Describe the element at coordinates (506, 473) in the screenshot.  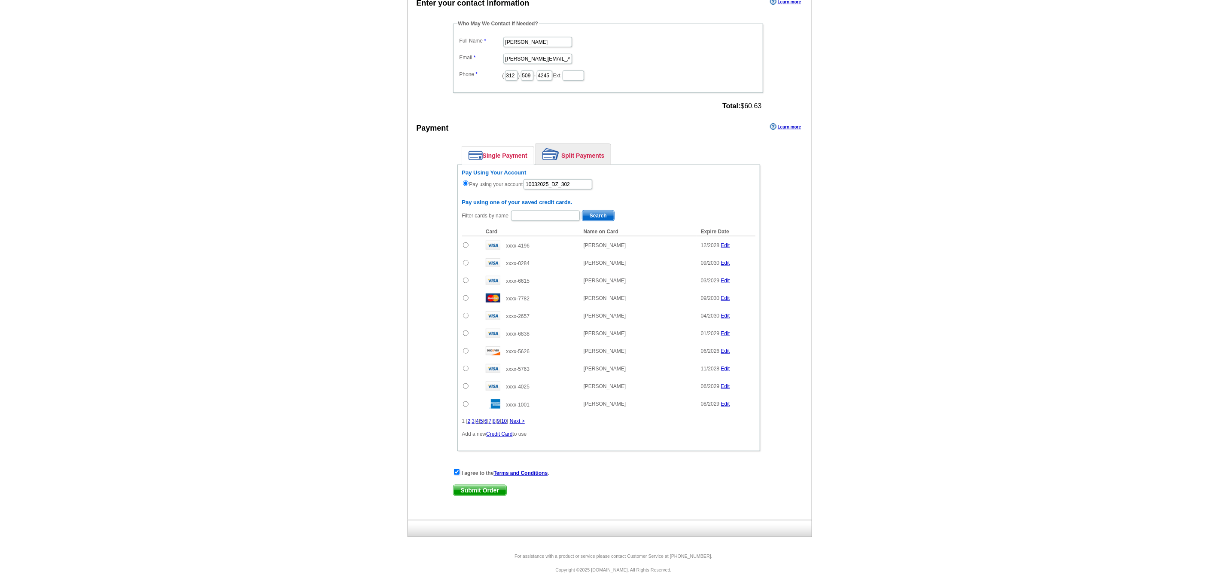
I see `strong: I agree to the .` at that location.